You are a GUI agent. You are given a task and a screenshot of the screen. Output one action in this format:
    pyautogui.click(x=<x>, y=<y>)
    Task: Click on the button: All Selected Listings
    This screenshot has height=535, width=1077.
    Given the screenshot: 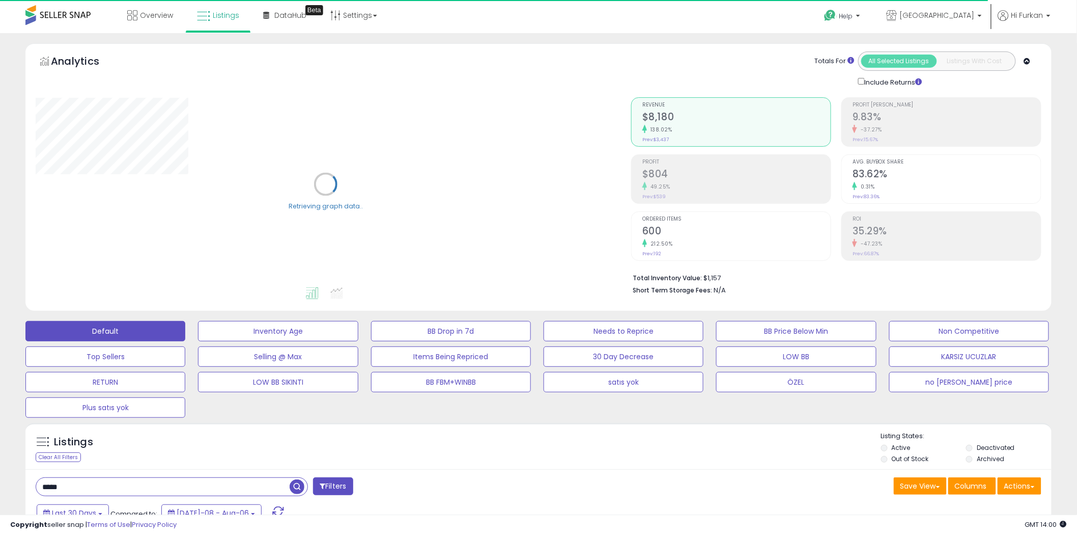 What is the action you would take?
    pyautogui.click(x=899, y=61)
    